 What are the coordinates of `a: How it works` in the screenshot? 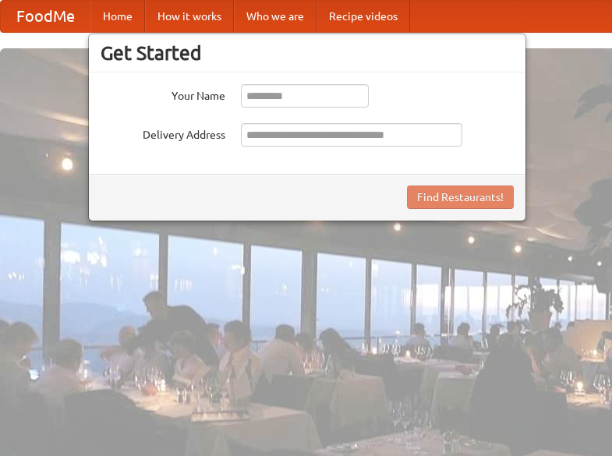 It's located at (189, 16).